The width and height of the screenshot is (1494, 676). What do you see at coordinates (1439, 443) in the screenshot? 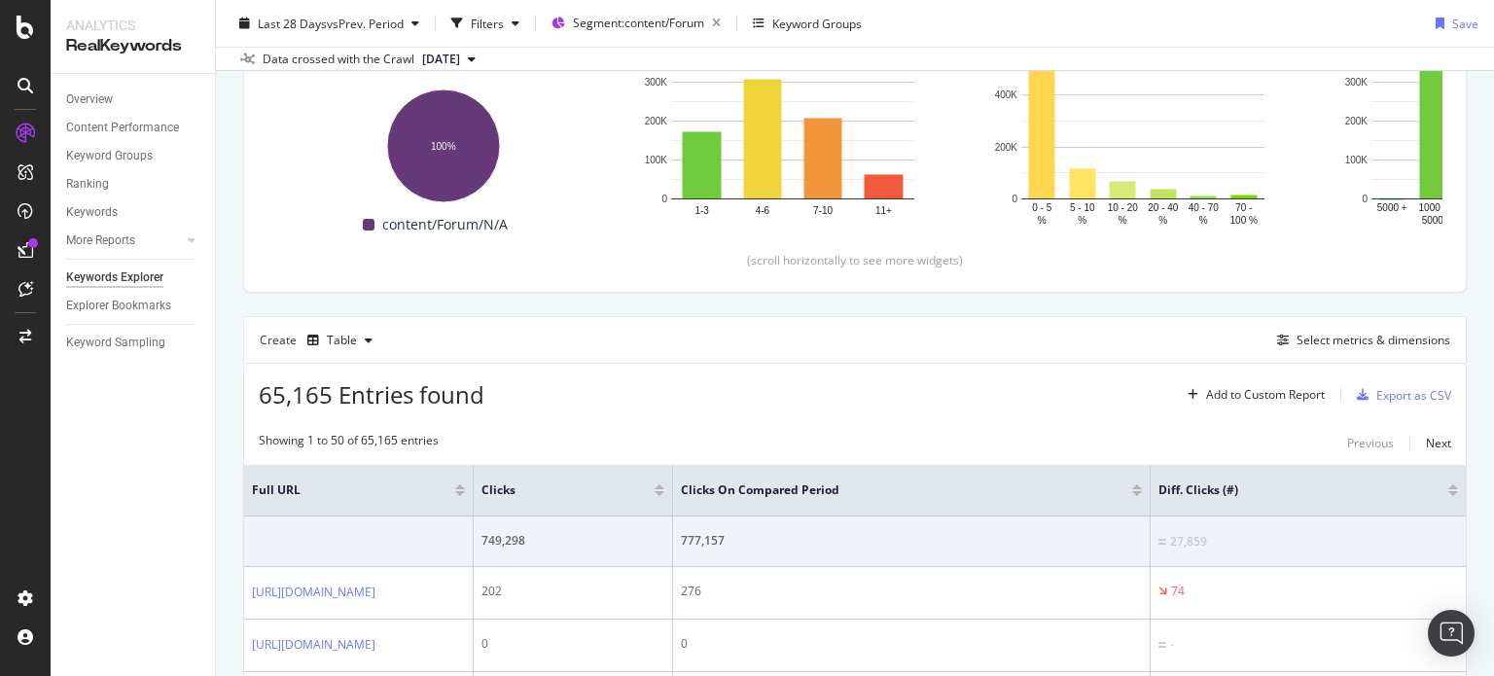
I see `div: Next` at bounding box center [1439, 443].